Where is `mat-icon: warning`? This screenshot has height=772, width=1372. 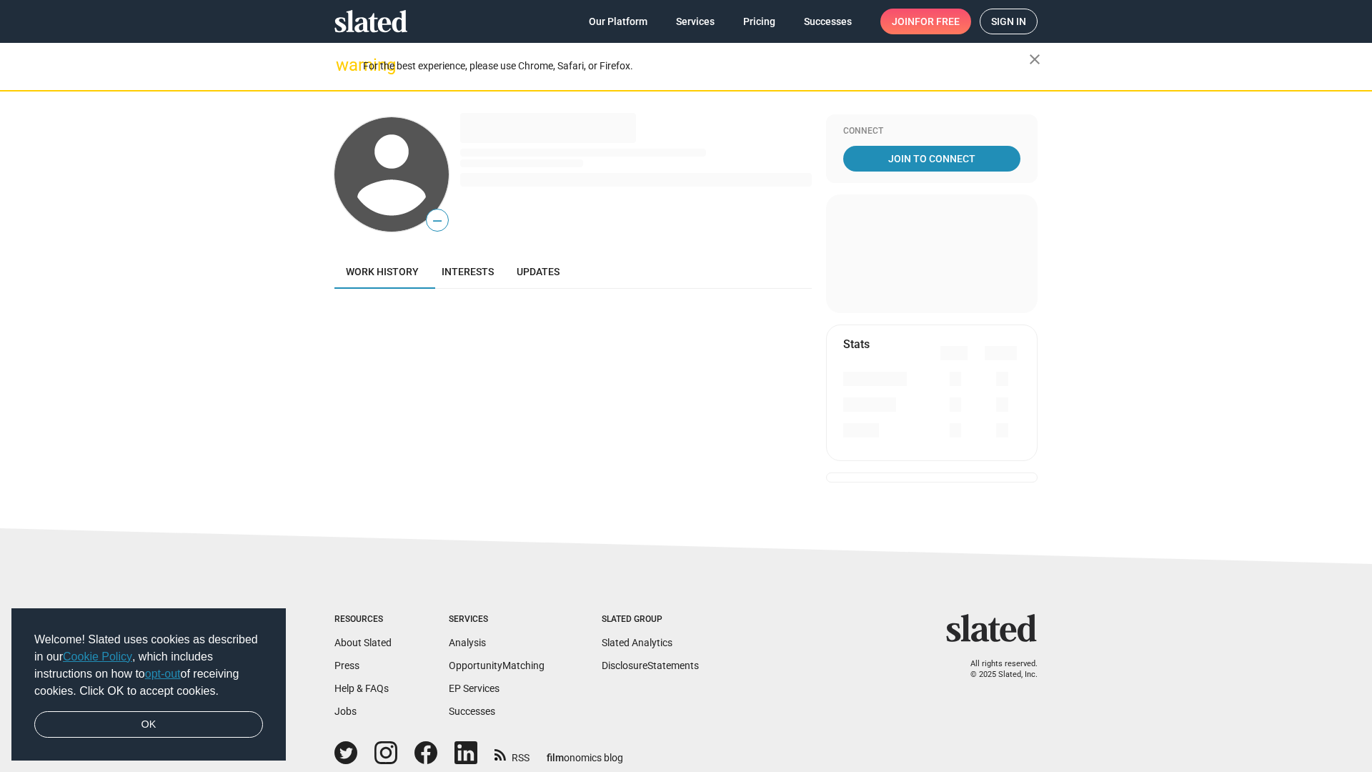
mat-icon: warning is located at coordinates (344, 65).